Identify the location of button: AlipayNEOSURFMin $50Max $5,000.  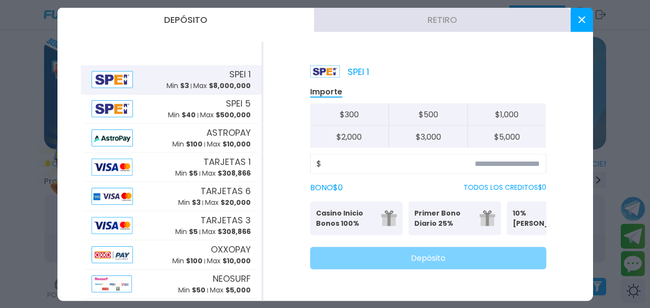
(171, 284).